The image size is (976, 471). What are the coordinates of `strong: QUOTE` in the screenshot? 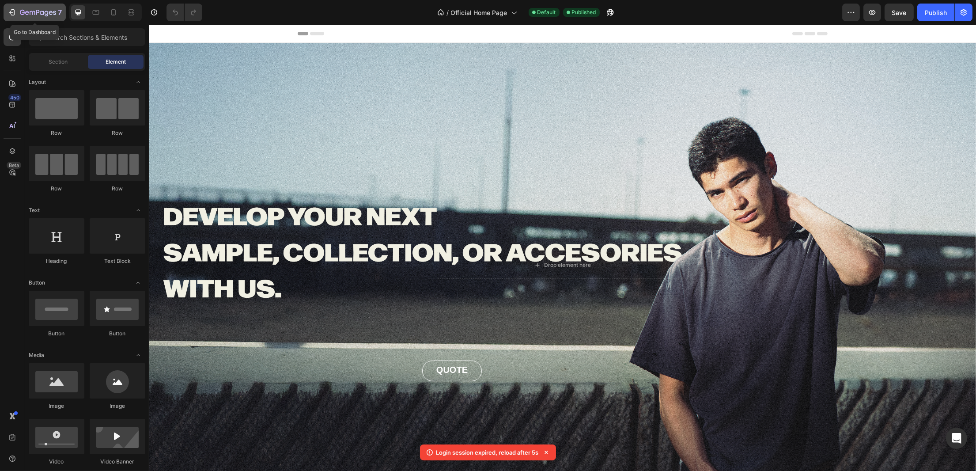 It's located at (303, 345).